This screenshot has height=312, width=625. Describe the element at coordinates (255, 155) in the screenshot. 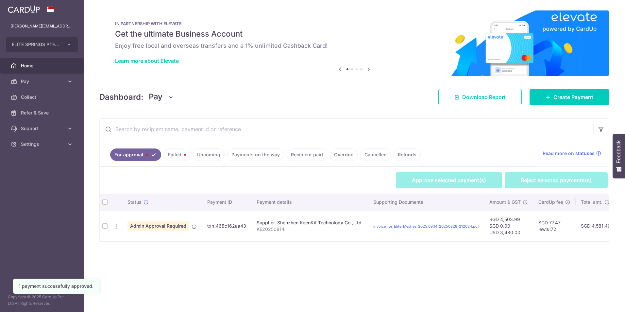

I see `a: Payments on the way` at that location.